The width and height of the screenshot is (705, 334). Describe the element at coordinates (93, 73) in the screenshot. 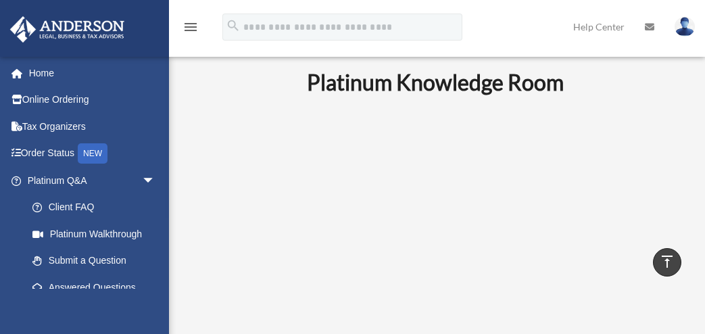

I see `a: Home` at that location.